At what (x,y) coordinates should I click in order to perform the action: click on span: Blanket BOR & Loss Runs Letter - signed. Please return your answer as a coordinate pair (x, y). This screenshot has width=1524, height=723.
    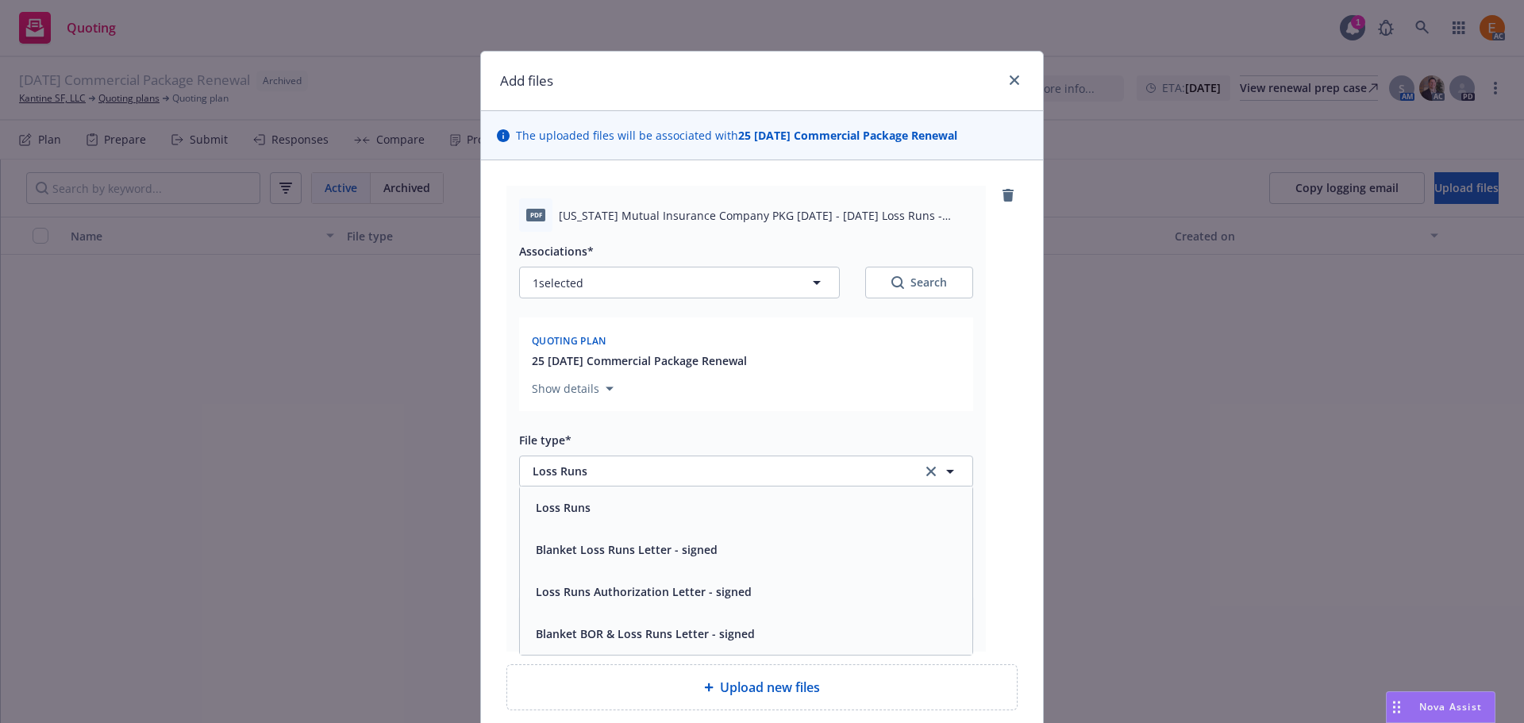
    Looking at the image, I should click on (645, 633).